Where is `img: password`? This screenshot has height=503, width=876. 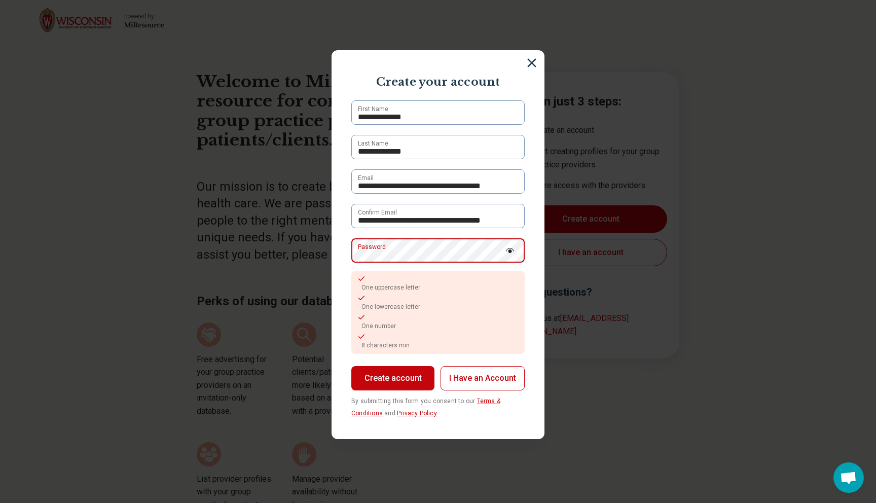
img: password is located at coordinates (510, 250).